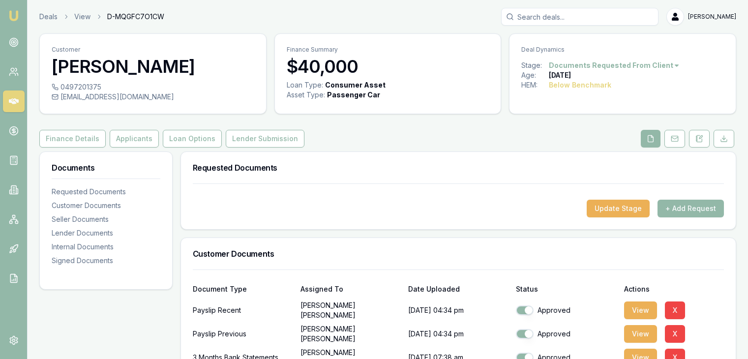  Describe the element at coordinates (305, 85) in the screenshot. I see `div: Loan Type:` at that location.